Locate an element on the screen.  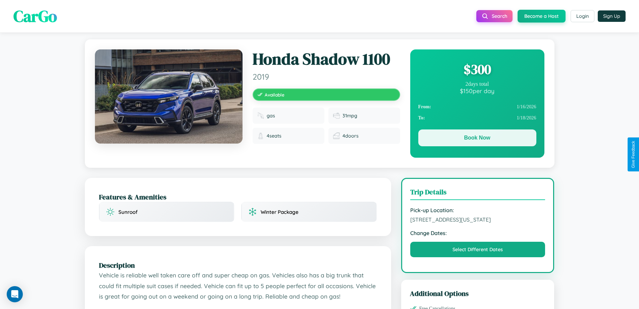
h3: Trip Details is located at coordinates (478, 193).